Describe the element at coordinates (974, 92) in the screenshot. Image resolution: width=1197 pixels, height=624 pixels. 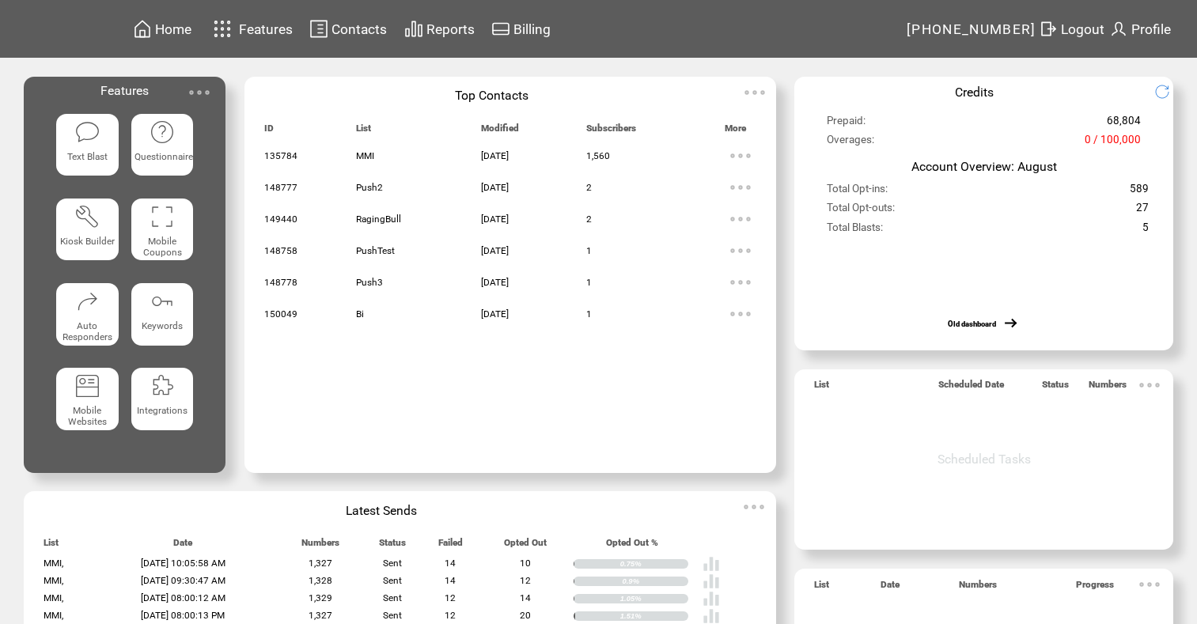
I see `span: Credits` at that location.